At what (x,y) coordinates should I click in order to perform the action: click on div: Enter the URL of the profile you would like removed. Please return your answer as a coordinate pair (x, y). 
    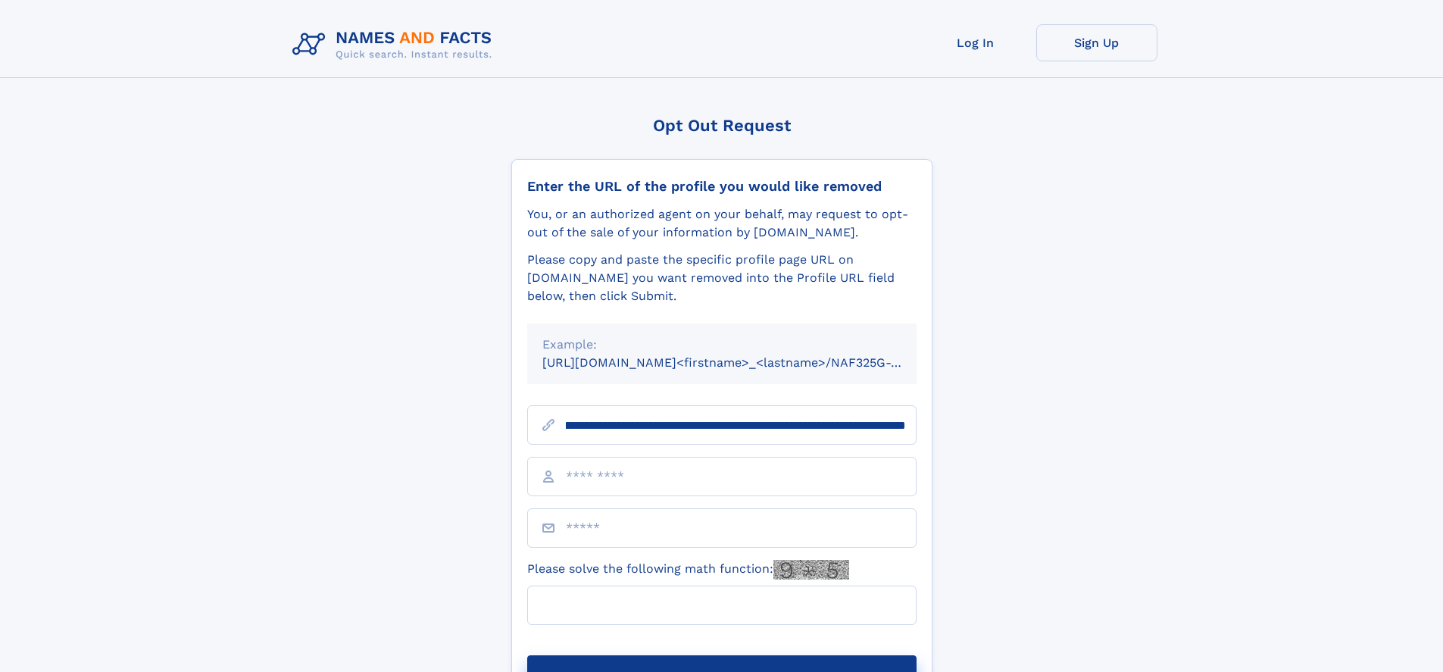
    Looking at the image, I should click on (722, 186).